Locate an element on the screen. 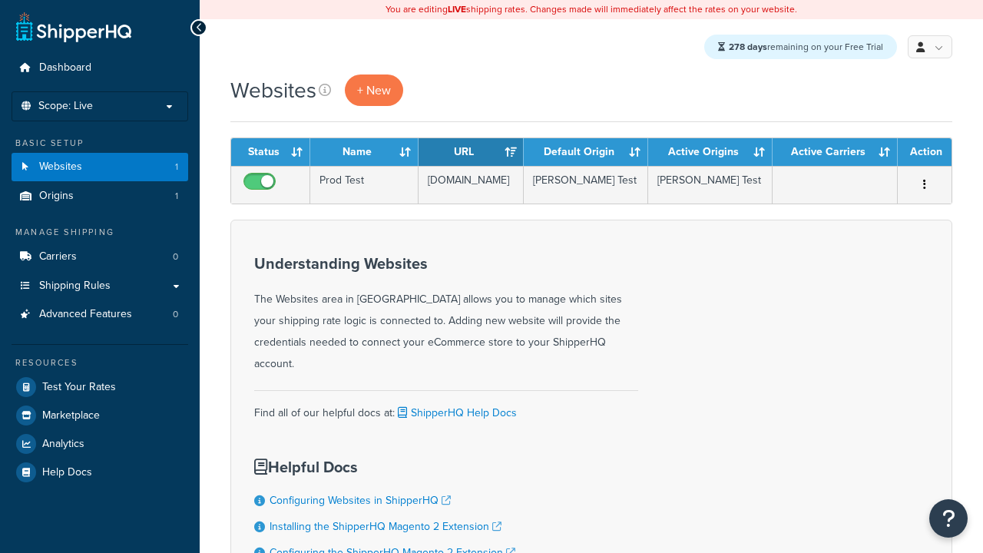  li: Websites is located at coordinates (100, 167).